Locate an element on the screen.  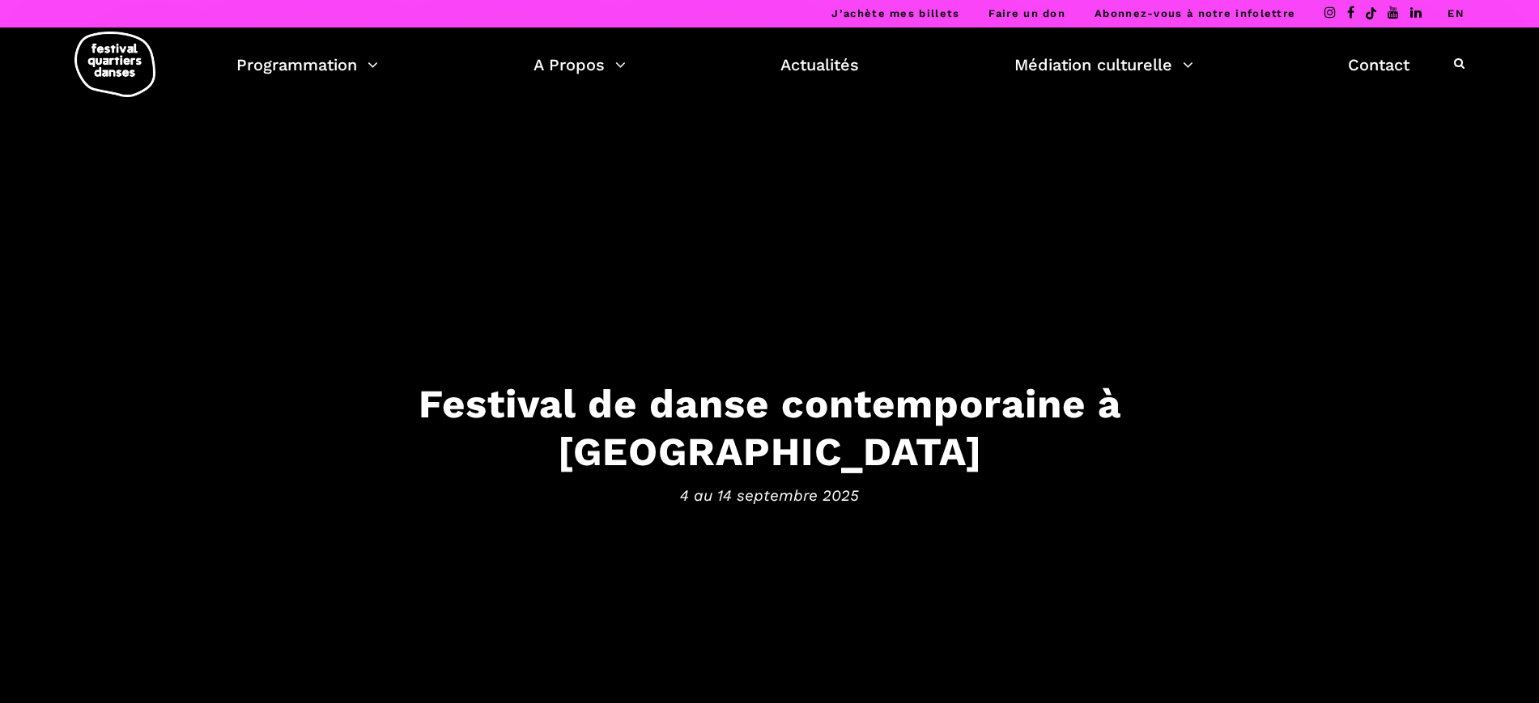
a: Médiation culturelle is located at coordinates (1103, 65).